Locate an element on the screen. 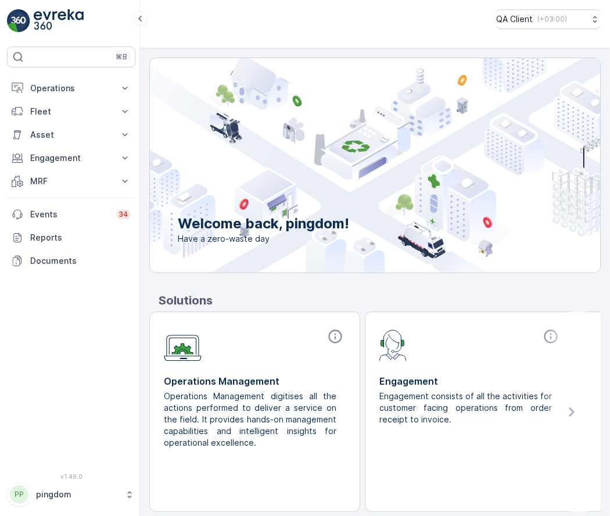 This screenshot has height=516, width=610. a: Documents is located at coordinates (71, 261).